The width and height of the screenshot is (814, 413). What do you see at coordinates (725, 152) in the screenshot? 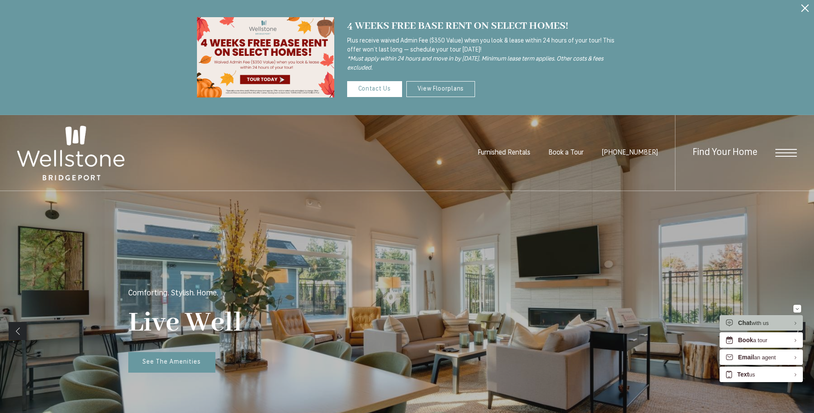
I see `a: Find Your Home` at bounding box center [725, 152].